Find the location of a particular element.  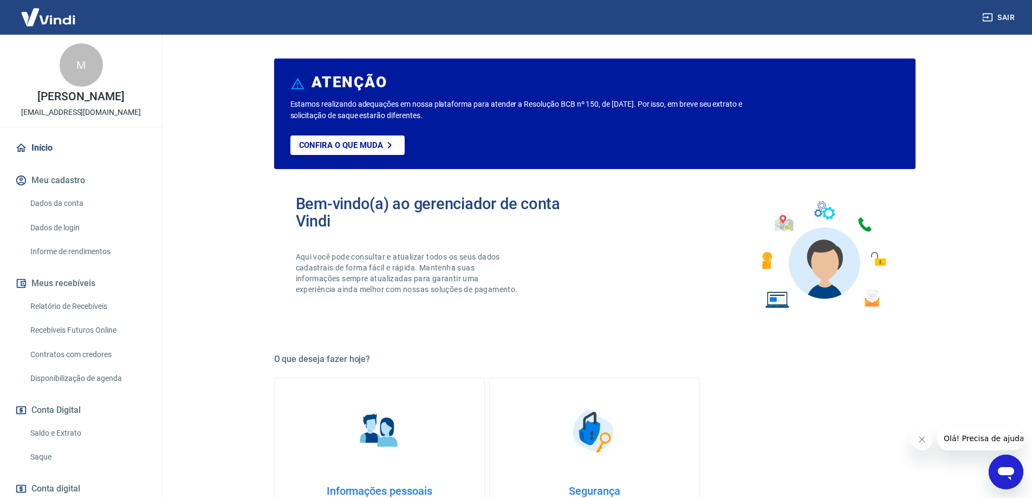

a: Recebíveis Futuros Online is located at coordinates (87, 330).